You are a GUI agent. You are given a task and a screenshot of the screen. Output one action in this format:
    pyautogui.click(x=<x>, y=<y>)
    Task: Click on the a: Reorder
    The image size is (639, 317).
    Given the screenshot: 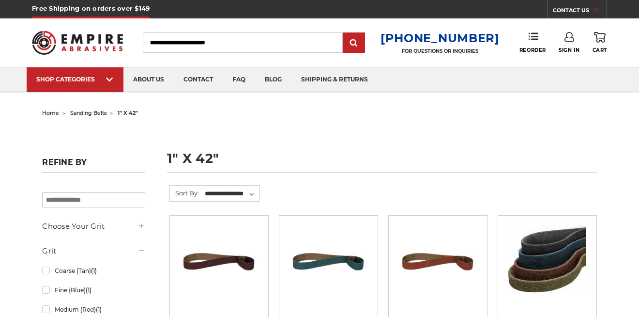 What is the action you would take?
    pyautogui.click(x=533, y=42)
    